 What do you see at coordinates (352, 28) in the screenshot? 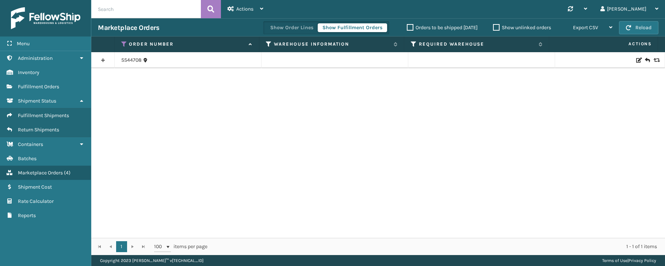
I see `button: Show Fulfillment Orders` at bounding box center [352, 28].